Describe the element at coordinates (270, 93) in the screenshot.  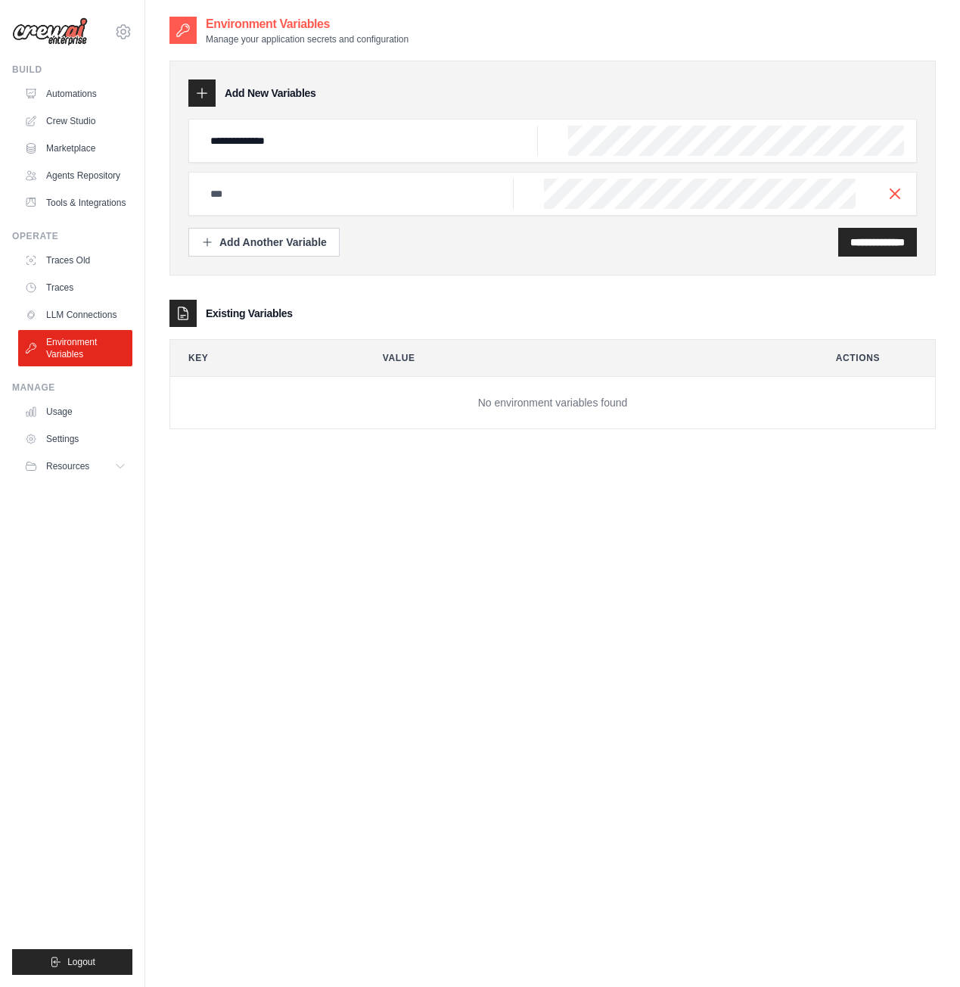
I see `h3: Add New Variables` at that location.